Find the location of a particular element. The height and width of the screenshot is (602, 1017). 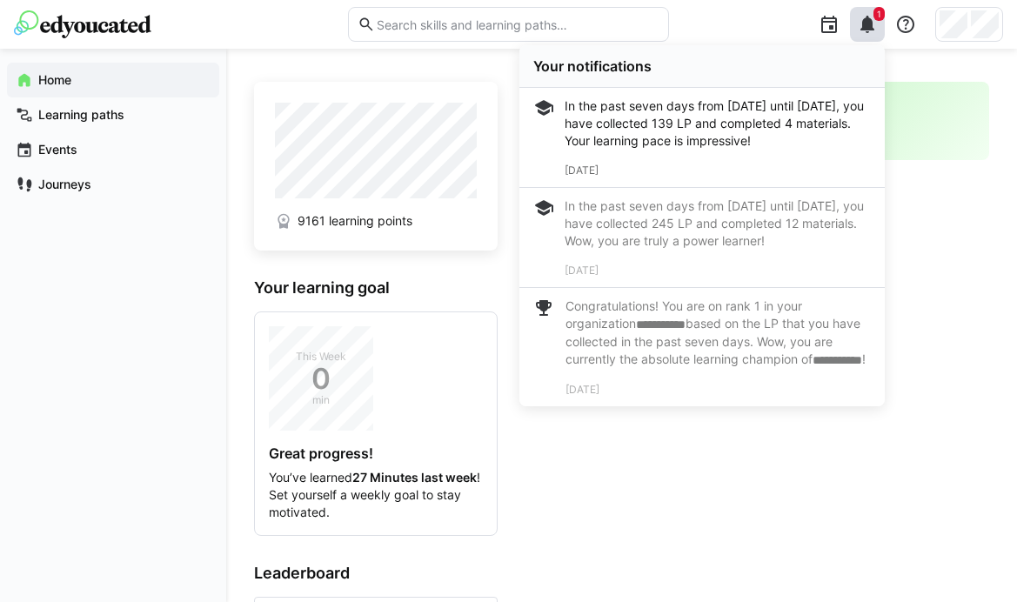

h4: Great progress! is located at coordinates (376, 453).